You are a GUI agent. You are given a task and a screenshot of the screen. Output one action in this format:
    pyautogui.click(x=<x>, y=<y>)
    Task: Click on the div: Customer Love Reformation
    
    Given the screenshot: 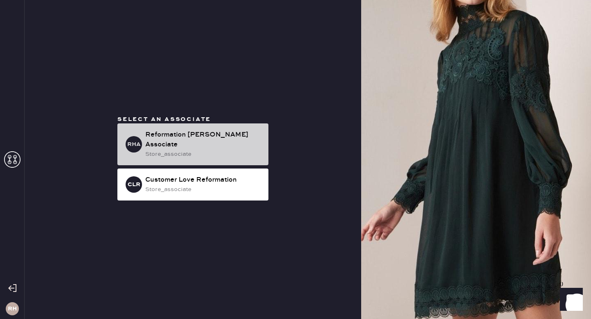 What is the action you would take?
    pyautogui.click(x=204, y=180)
    